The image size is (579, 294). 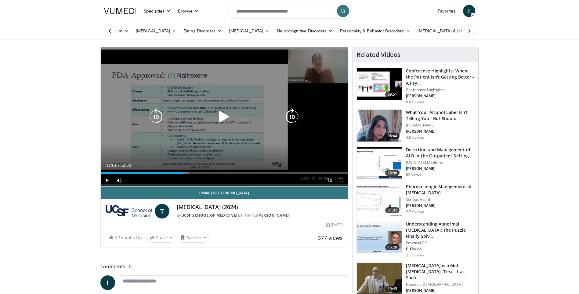 I want to click on p: Practical GP, so click(x=440, y=243).